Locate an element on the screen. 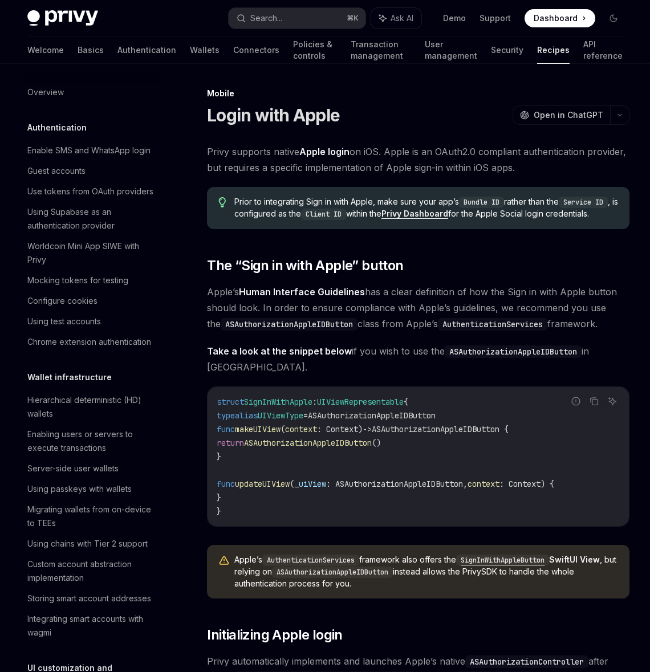 Image resolution: width=650 pixels, height=672 pixels. svg: Warning is located at coordinates (224, 561).